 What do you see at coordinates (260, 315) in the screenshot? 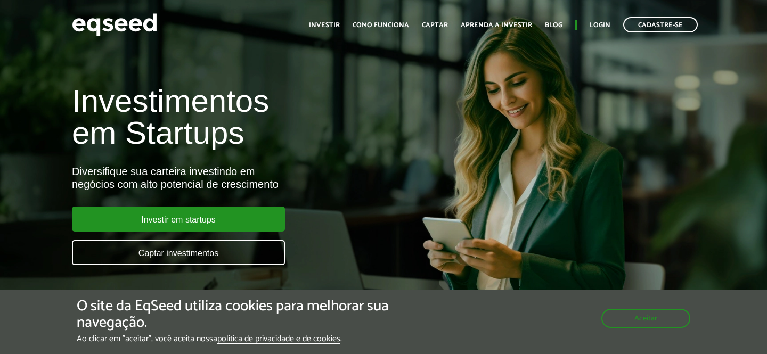
I see `h5: O site da EqSeed utiliza cookies para melhorar sua navegação.` at bounding box center [260, 315].